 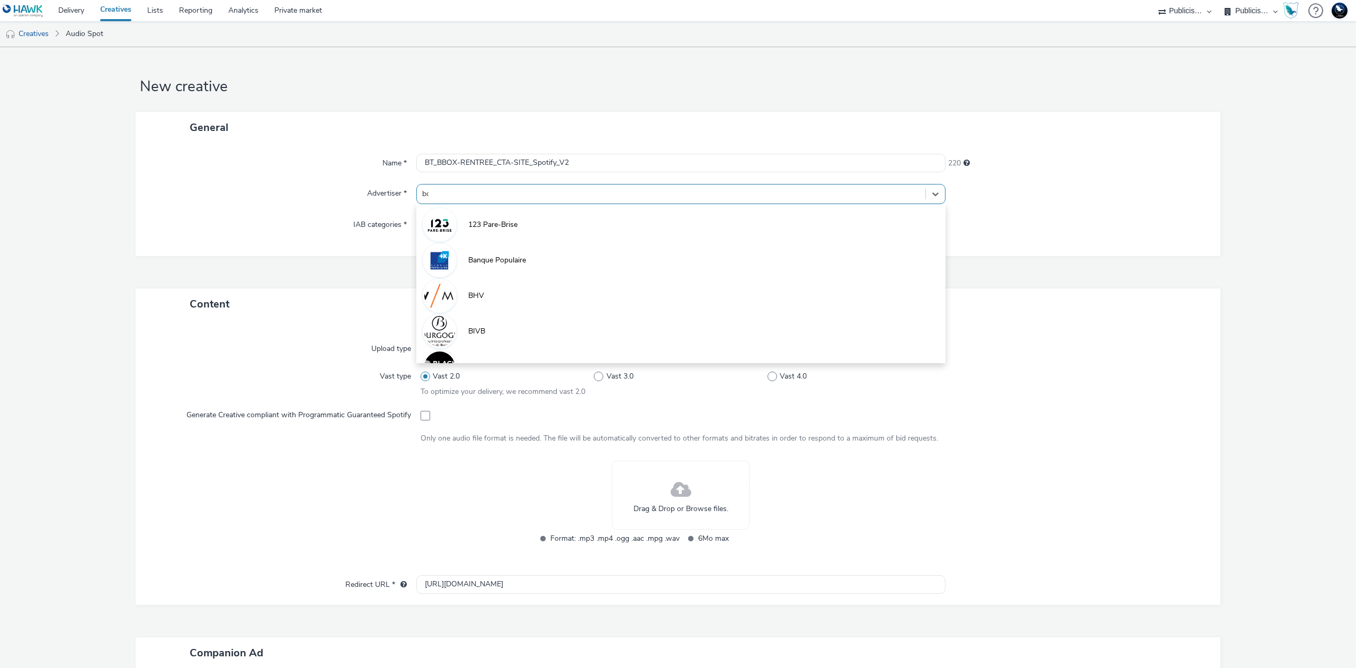 I want to click on a: Hawk Academy, so click(x=1293, y=11).